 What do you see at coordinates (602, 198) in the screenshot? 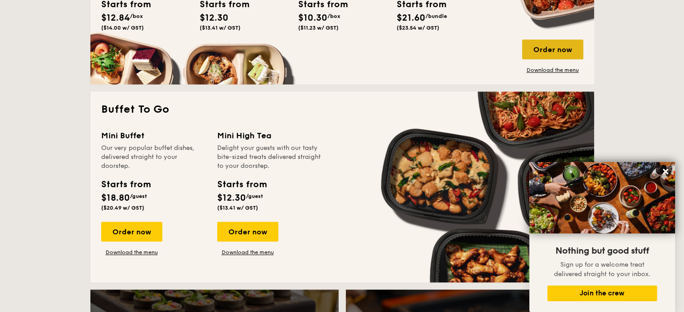
I see `img: DSC07876-Edit02-Large.jpeg` at bounding box center [602, 198].